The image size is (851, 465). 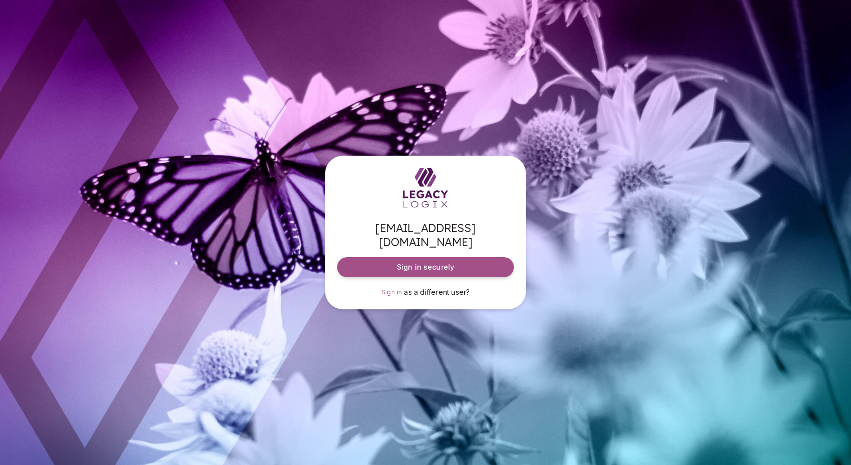 I want to click on span: Sign in, so click(x=392, y=292).